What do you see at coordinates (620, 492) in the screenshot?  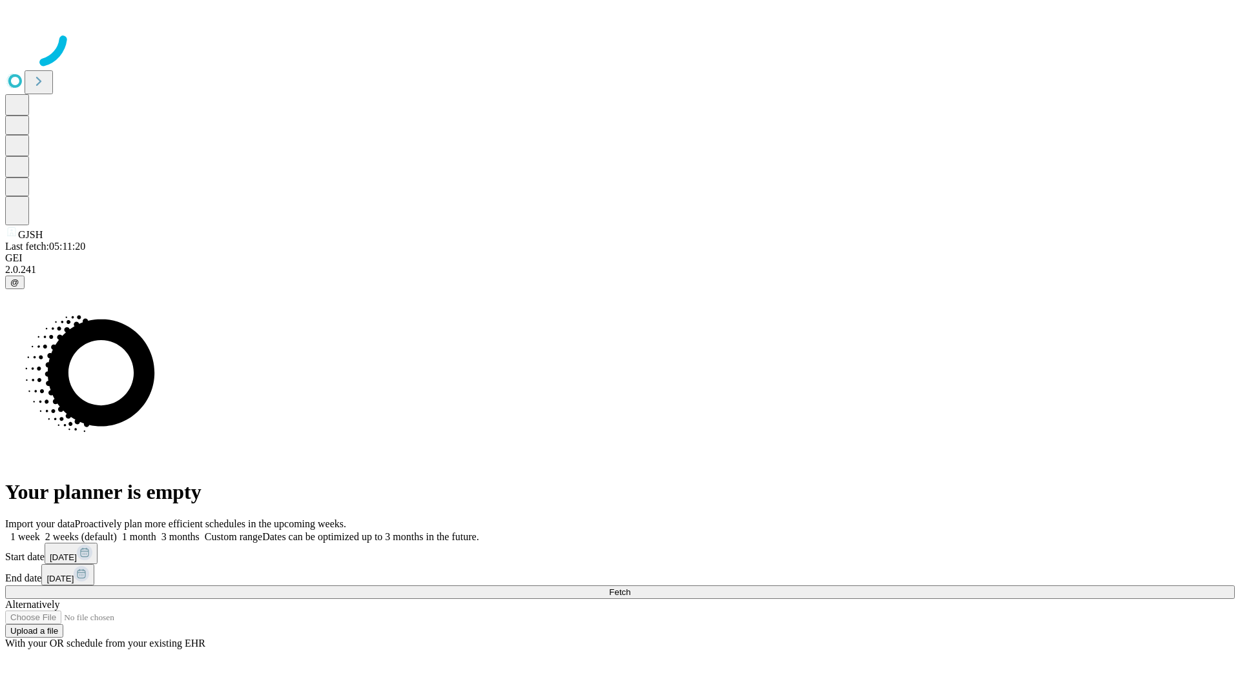 I see `h1: Your planner is empty` at bounding box center [620, 492].